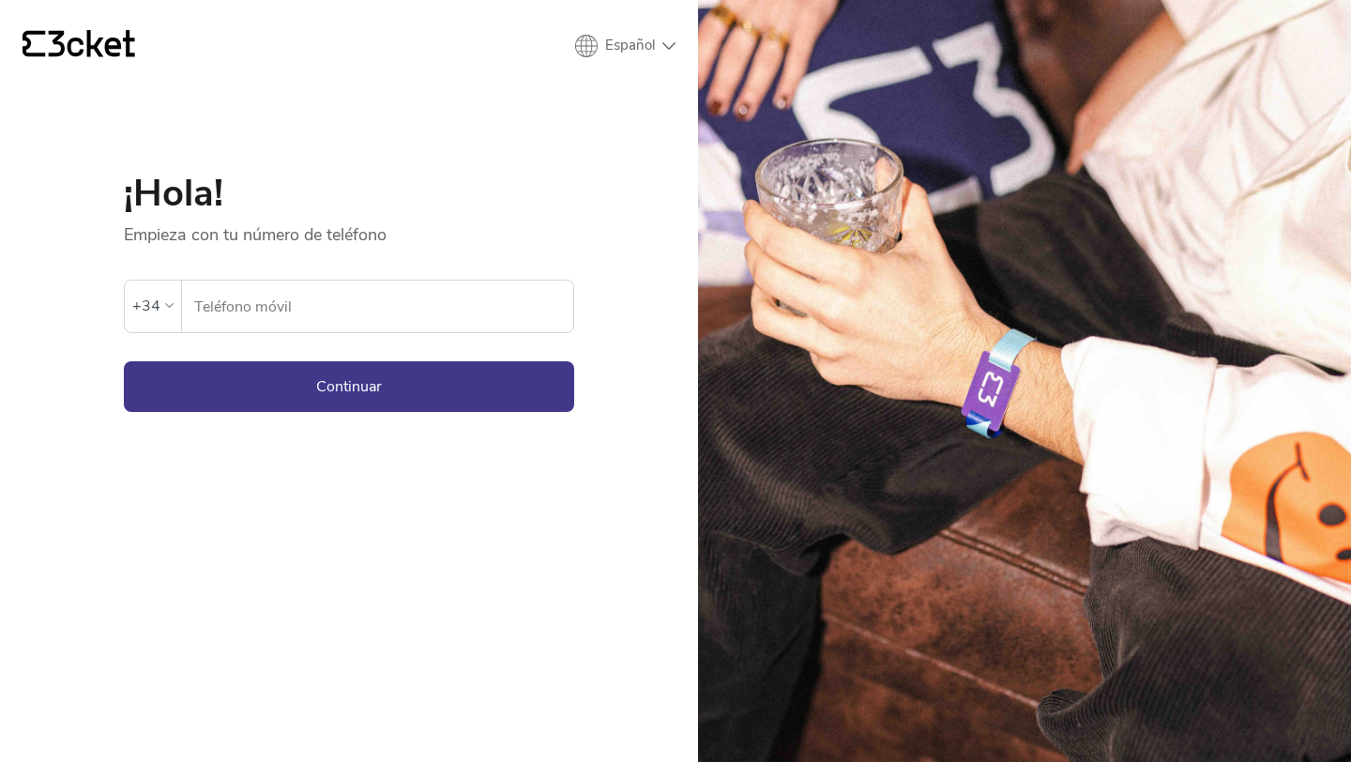 The height and width of the screenshot is (762, 1351). I want to click on button: Continuar, so click(349, 387).